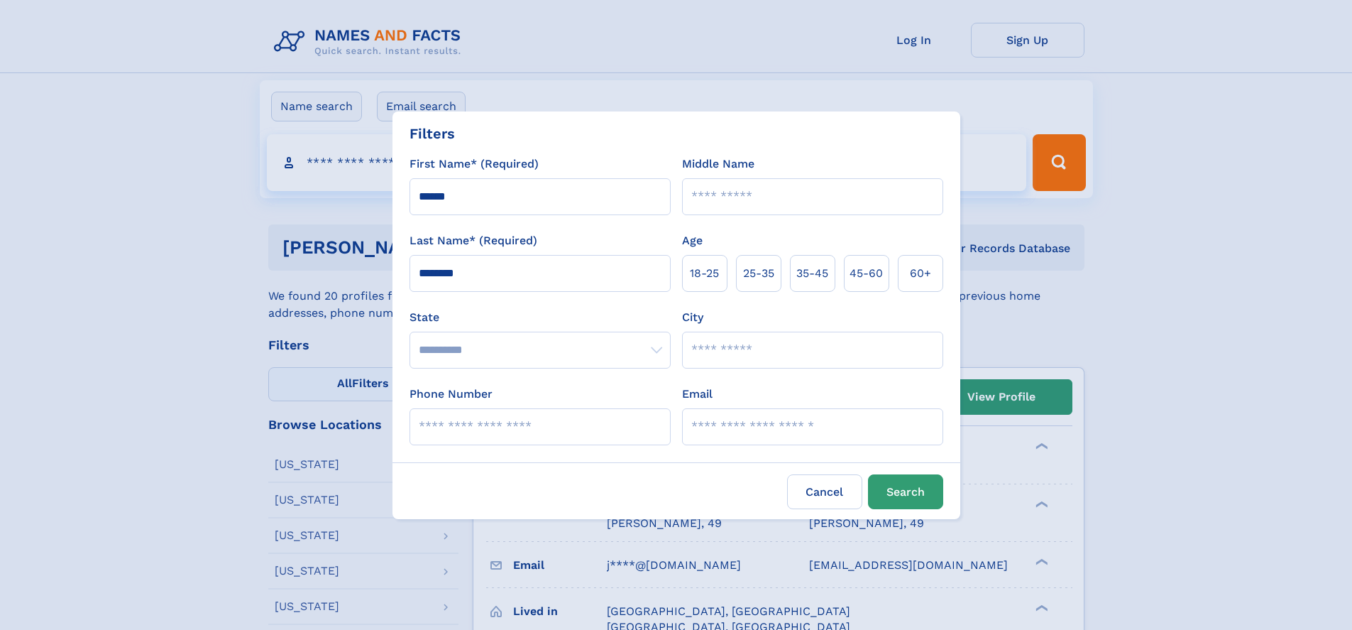 Image resolution: width=1352 pixels, height=630 pixels. What do you see at coordinates (866, 273) in the screenshot?
I see `span: 45‑60` at bounding box center [866, 273].